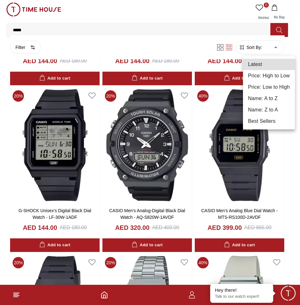 This screenshot has width=300, height=305. I want to click on li: Price: High to Low, so click(269, 76).